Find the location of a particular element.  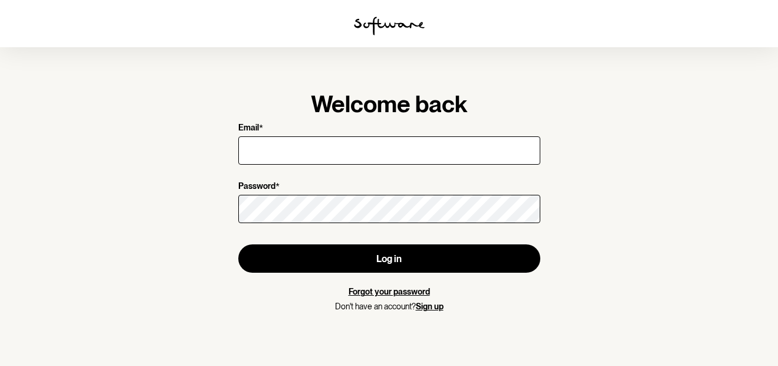

img: software logo is located at coordinates (389, 26).